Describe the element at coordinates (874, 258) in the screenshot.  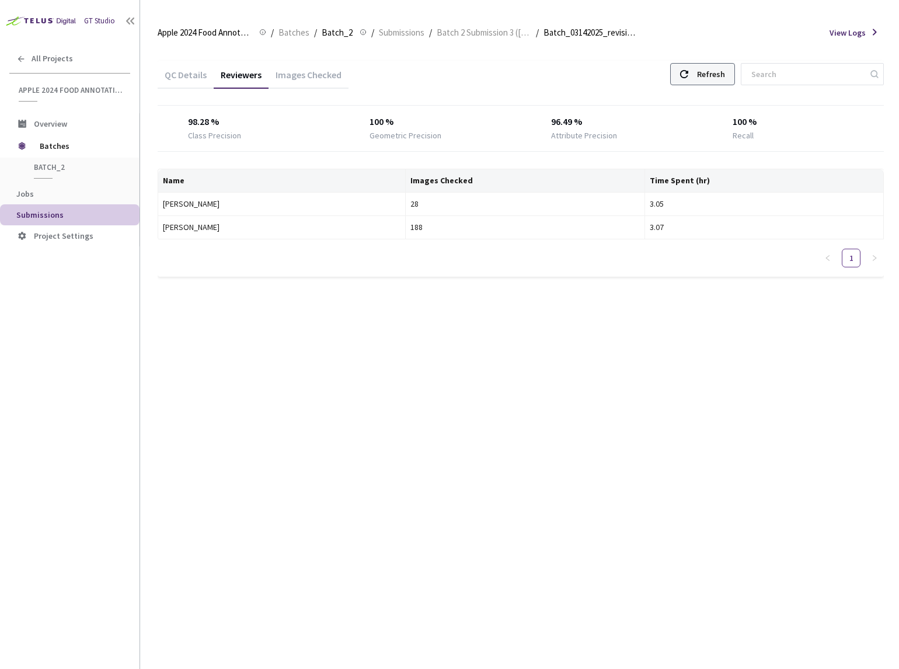
I see `button: right` at that location.